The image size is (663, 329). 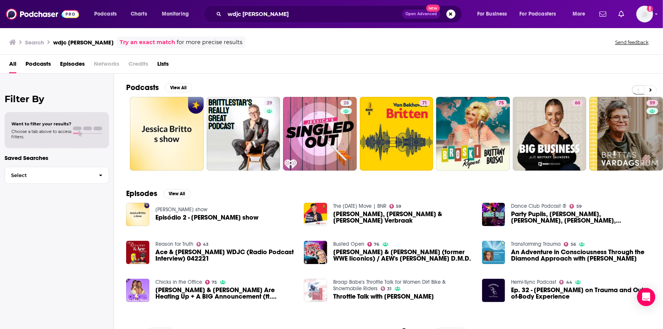 I want to click on a: Podcasts, so click(x=38, y=65).